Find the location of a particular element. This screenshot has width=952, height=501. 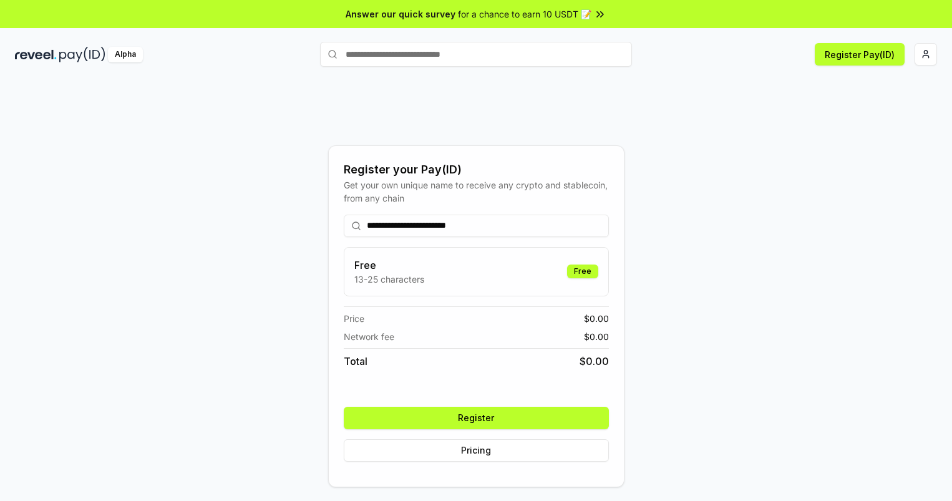

div: Register your Pay(ID) is located at coordinates (476, 170).